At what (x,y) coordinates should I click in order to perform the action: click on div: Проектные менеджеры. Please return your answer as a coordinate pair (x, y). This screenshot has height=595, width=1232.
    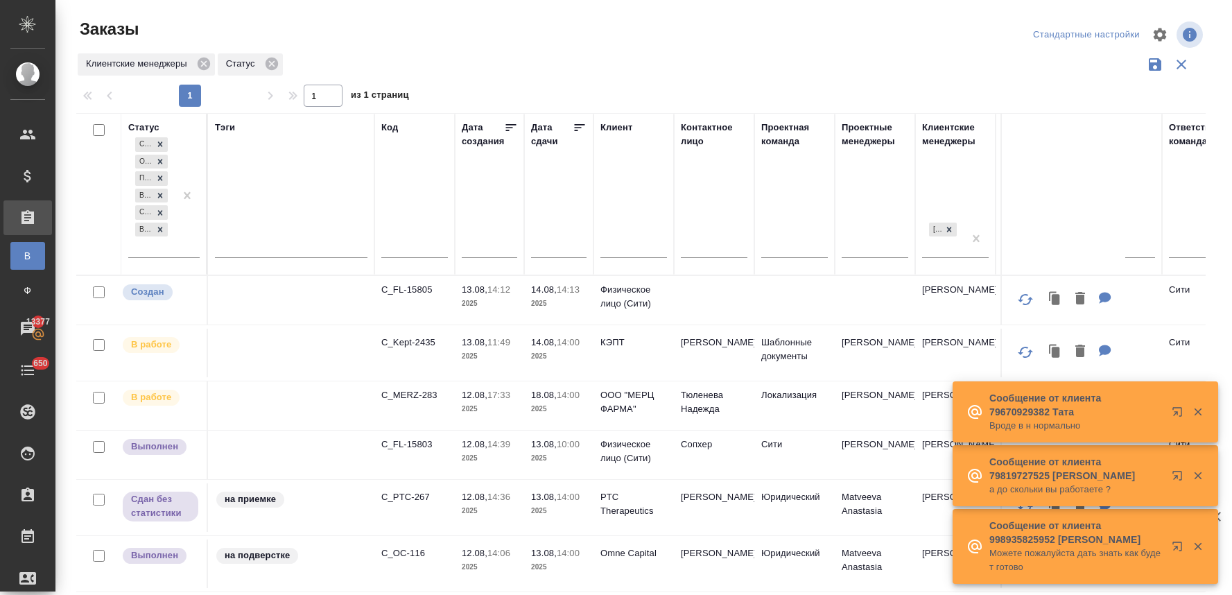
    Looking at the image, I should click on (875, 134).